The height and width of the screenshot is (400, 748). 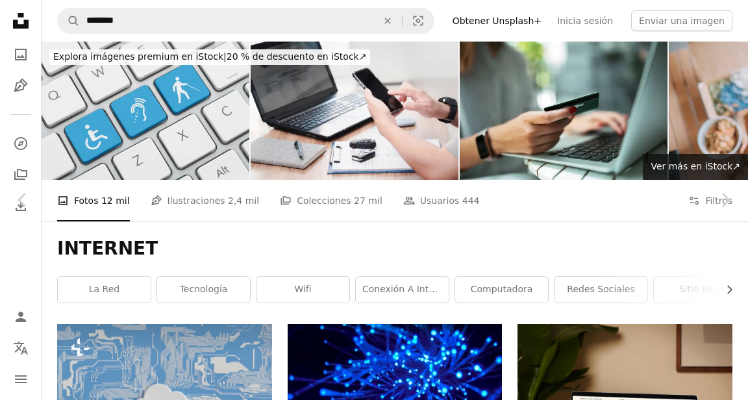 What do you see at coordinates (245, 21) in the screenshot?
I see `form: Encuentra imágenes en todo el sitio` at bounding box center [245, 21].